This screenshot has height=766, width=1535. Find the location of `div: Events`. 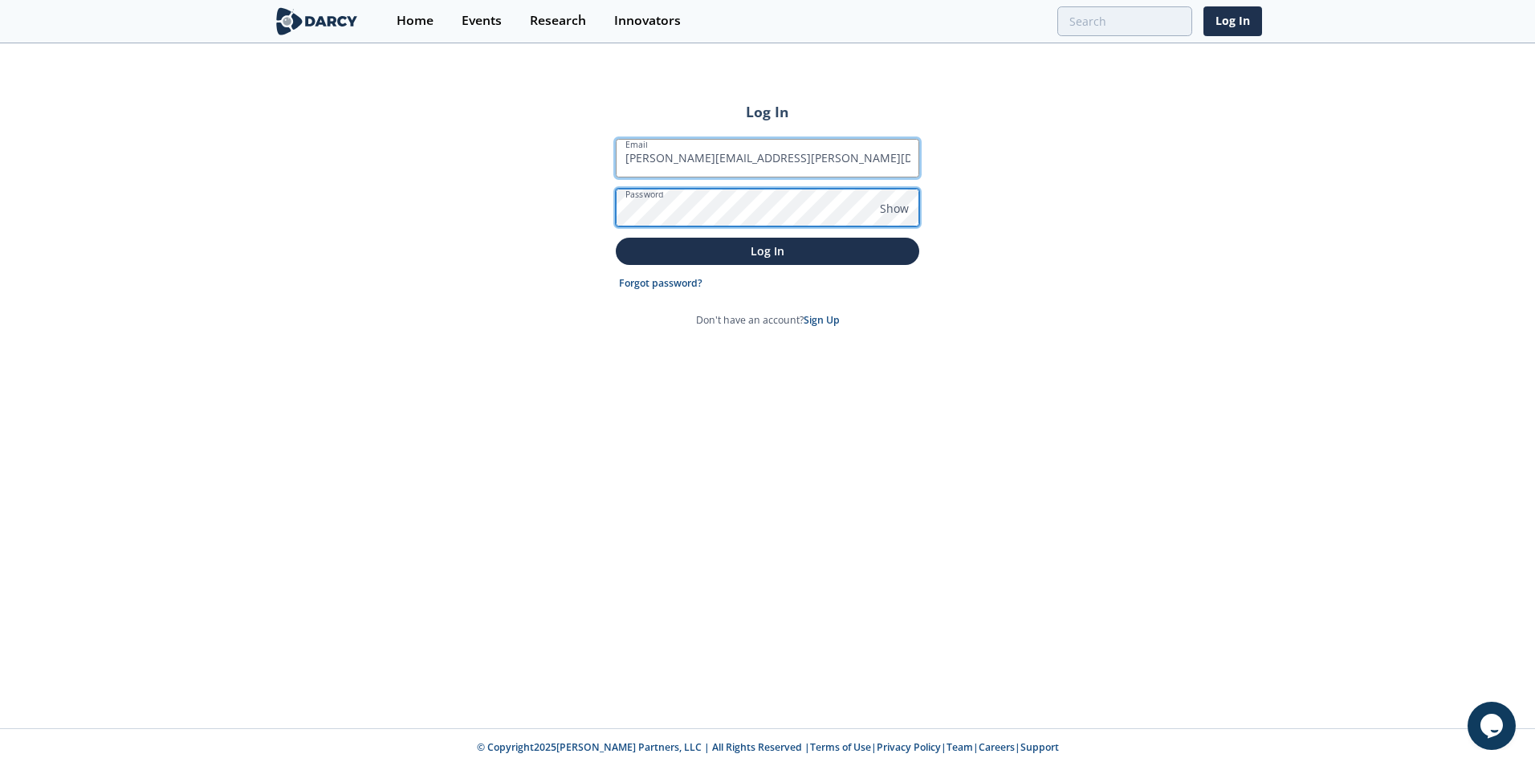

div: Events is located at coordinates (482, 21).